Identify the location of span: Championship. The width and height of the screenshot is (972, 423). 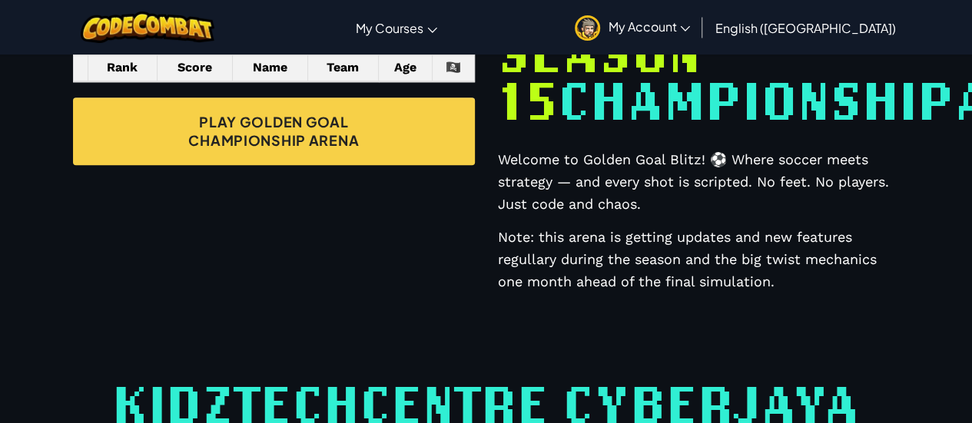
(756, 99).